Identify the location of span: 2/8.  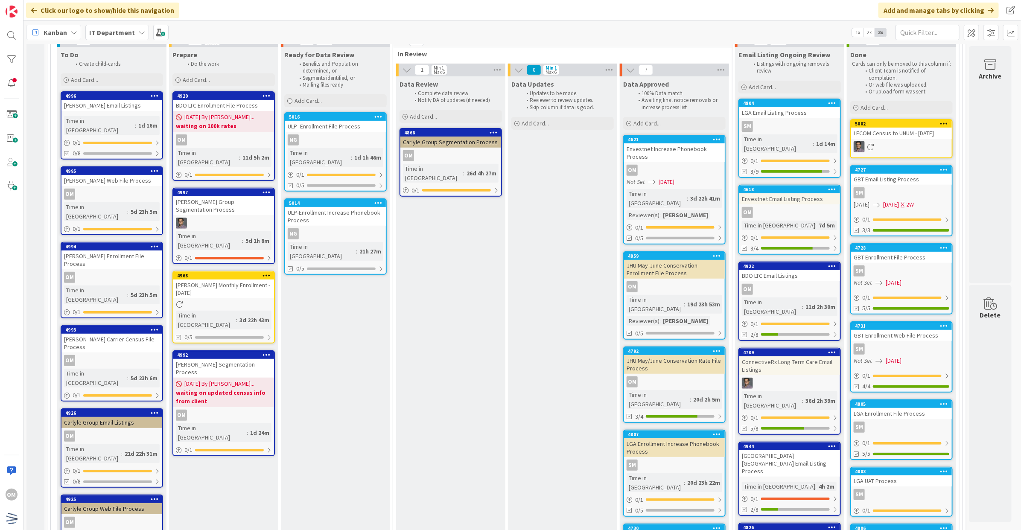
(754, 335).